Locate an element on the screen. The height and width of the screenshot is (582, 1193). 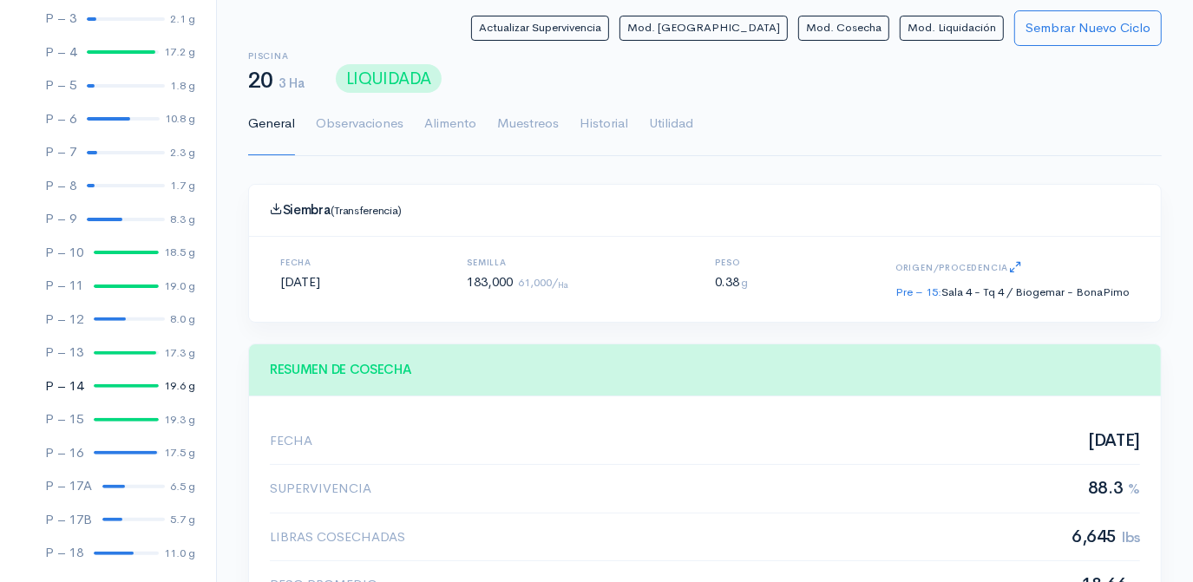
div: P – 17A is located at coordinates (69, 486).